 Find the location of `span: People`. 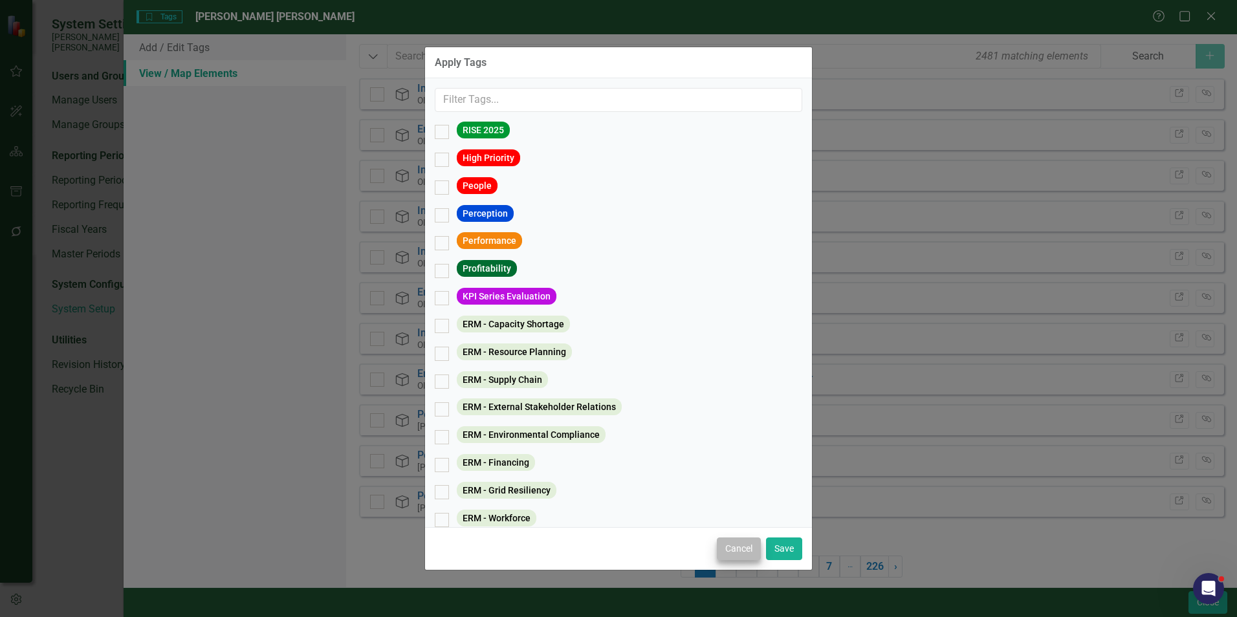

span: People is located at coordinates (477, 186).